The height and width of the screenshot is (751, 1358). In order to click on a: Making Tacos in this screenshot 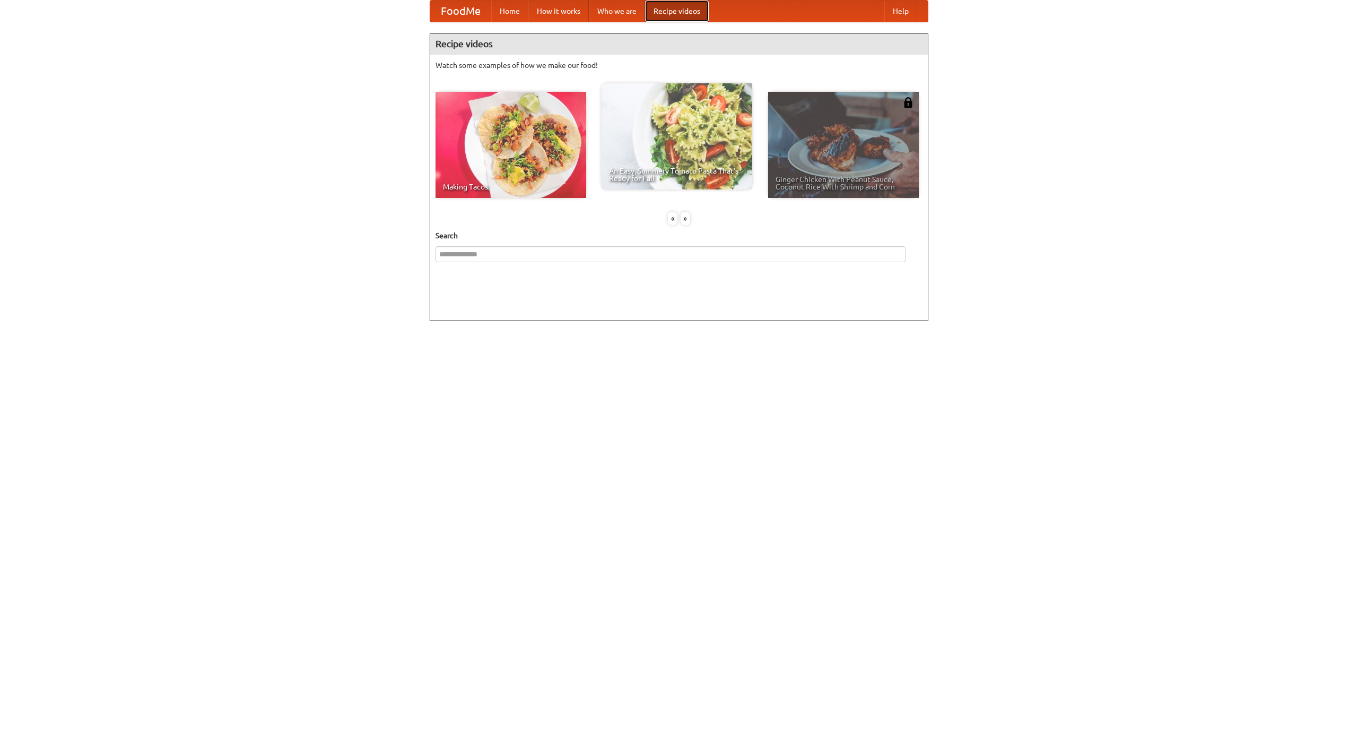, I will do `click(511, 145)`.